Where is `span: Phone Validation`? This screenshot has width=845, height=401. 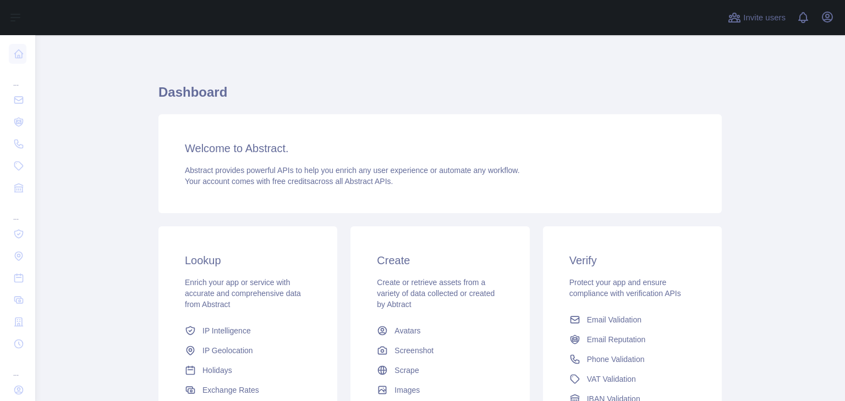
span: Phone Validation is located at coordinates (615, 360).